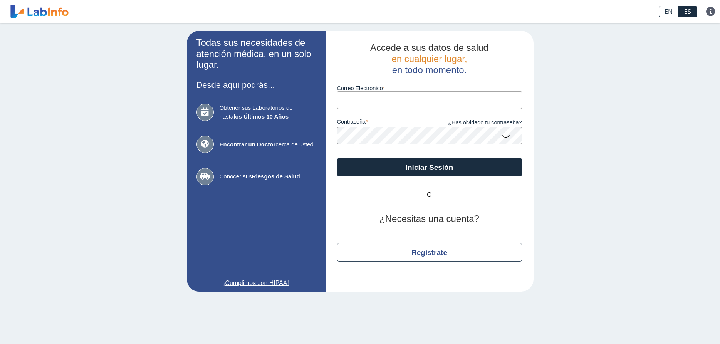  What do you see at coordinates (429, 59) in the screenshot?
I see `span: en cualquier lugar,` at bounding box center [429, 59].